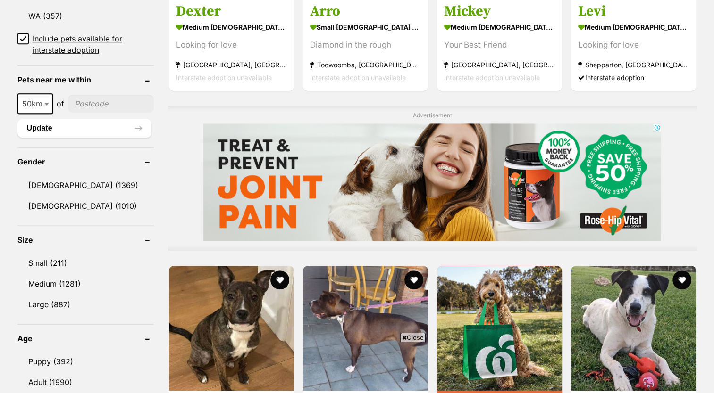  What do you see at coordinates (633, 11) in the screenshot?
I see `h3: Levi` at bounding box center [633, 11].